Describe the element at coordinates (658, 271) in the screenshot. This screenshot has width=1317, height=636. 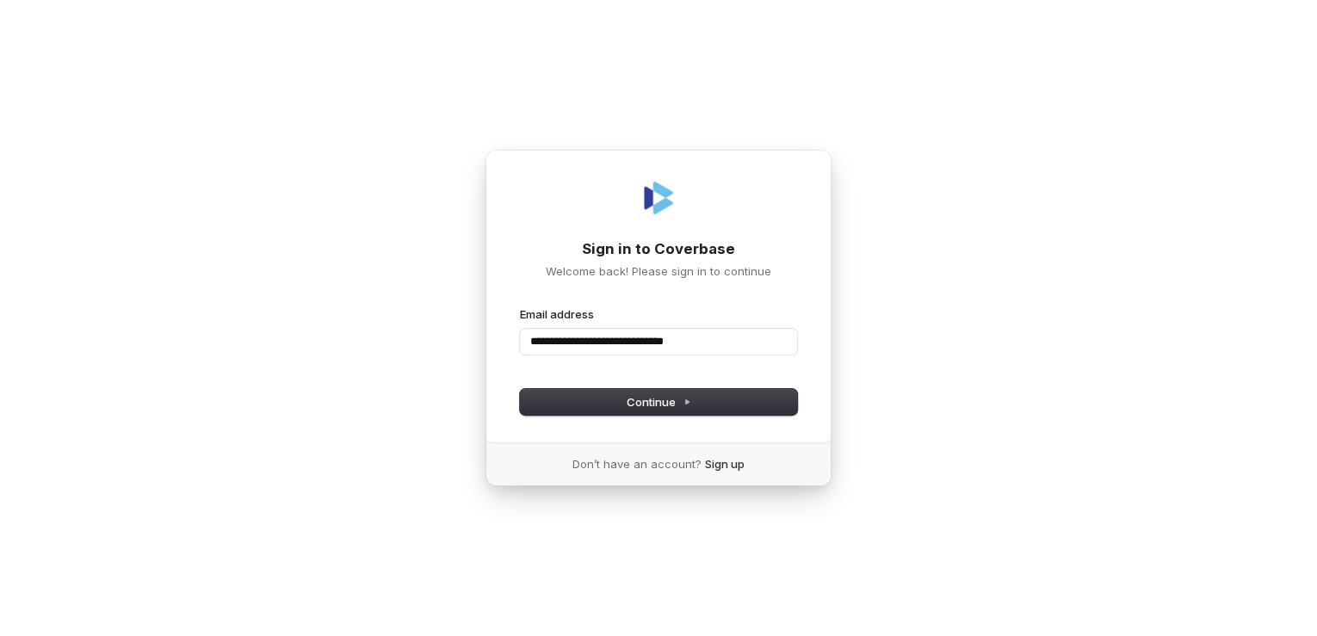
I see `p: Welcome back! Please sign in to continue` at that location.